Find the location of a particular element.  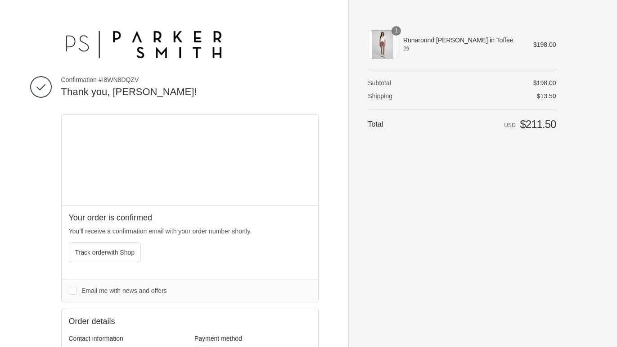

th: Subtotal is located at coordinates (395, 83).